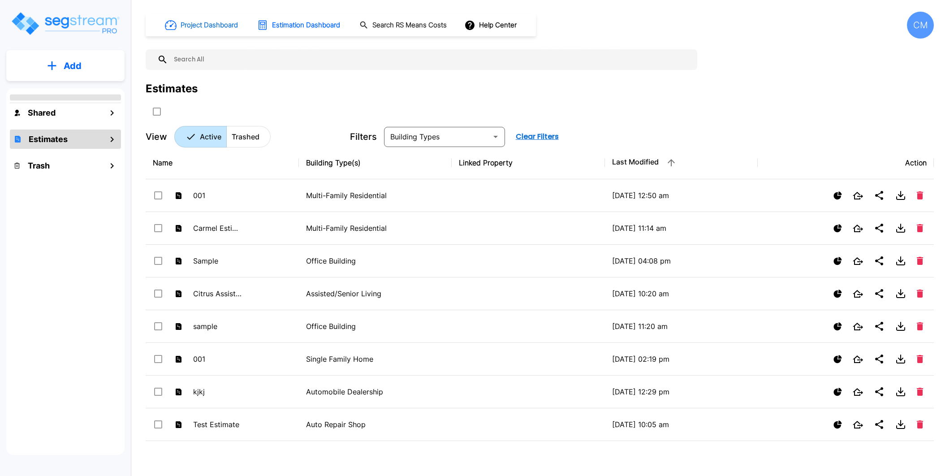 This screenshot has height=476, width=941. What do you see at coordinates (211, 137) in the screenshot?
I see `p: Active` at bounding box center [211, 137].